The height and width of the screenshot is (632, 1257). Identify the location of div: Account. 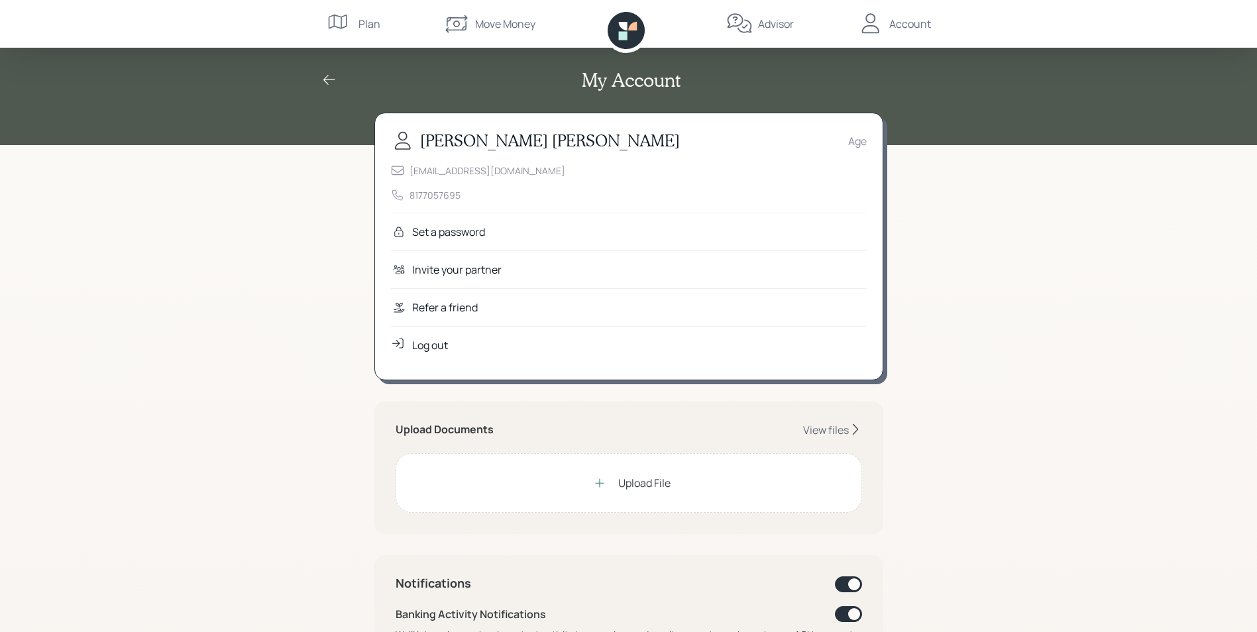
(910, 24).